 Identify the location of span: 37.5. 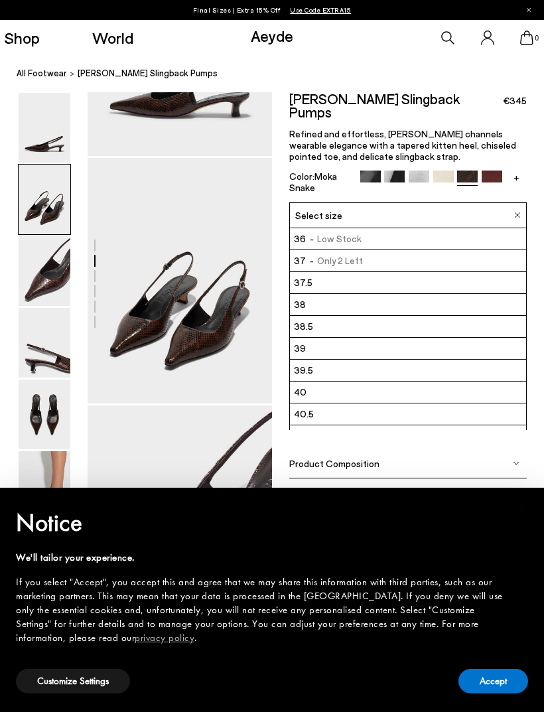
(303, 283).